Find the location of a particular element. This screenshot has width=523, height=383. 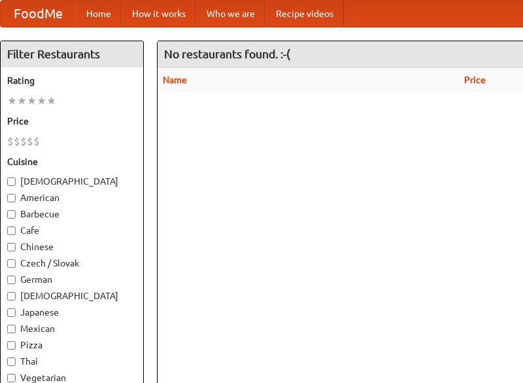

label: German is located at coordinates (72, 279).